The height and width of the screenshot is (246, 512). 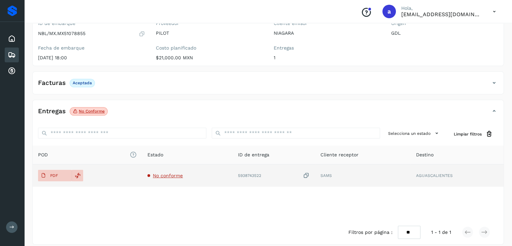 What do you see at coordinates (92, 48) in the screenshot?
I see `label: Fecha de embarque` at bounding box center [92, 48].